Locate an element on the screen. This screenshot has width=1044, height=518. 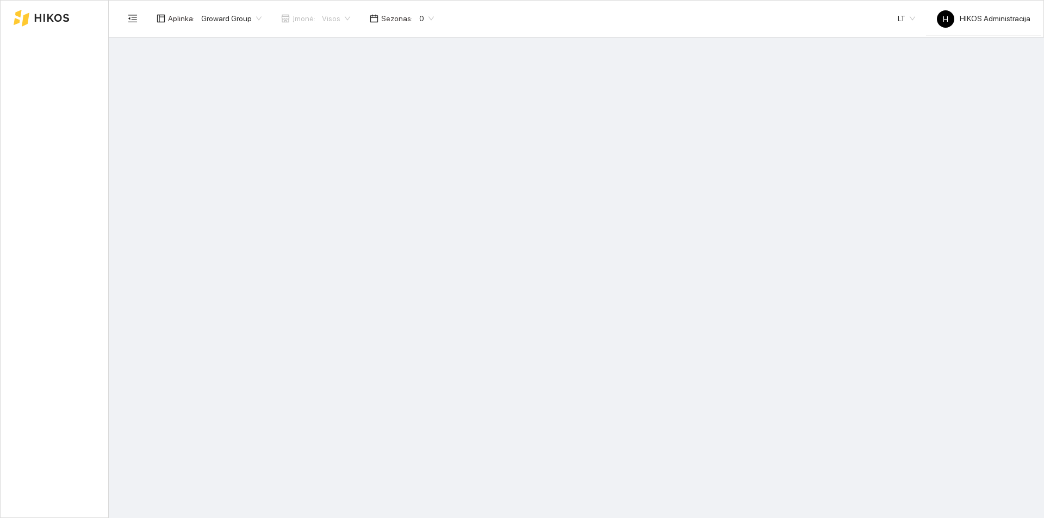
span: LT is located at coordinates (906, 18).